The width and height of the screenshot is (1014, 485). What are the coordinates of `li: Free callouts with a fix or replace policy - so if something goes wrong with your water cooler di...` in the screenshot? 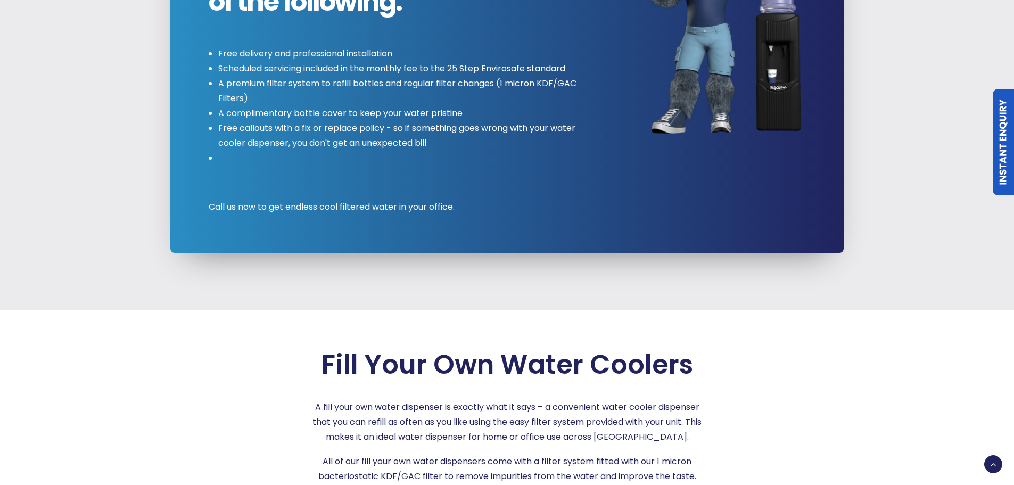 It's located at (409, 136).